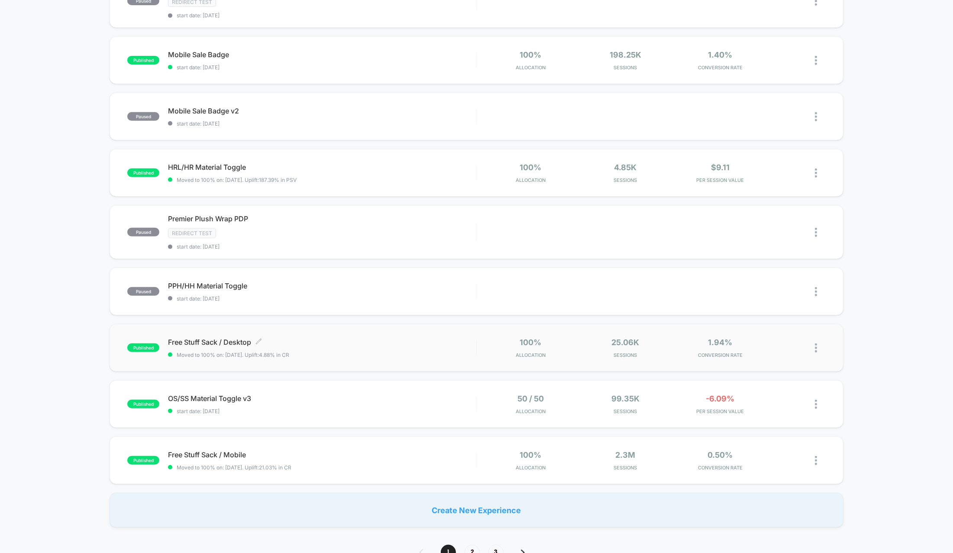 The height and width of the screenshot is (553, 953). I want to click on span: $9.11, so click(720, 167).